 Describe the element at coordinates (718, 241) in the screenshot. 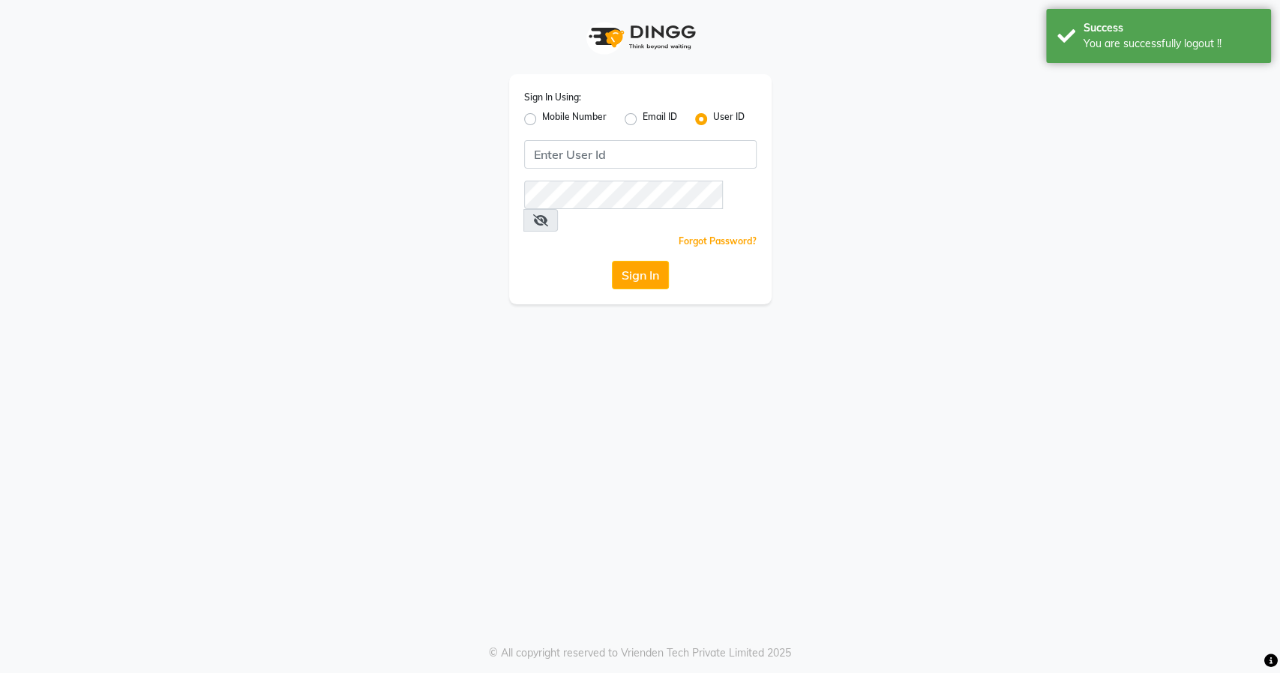

I see `a: Forgot Password?` at that location.